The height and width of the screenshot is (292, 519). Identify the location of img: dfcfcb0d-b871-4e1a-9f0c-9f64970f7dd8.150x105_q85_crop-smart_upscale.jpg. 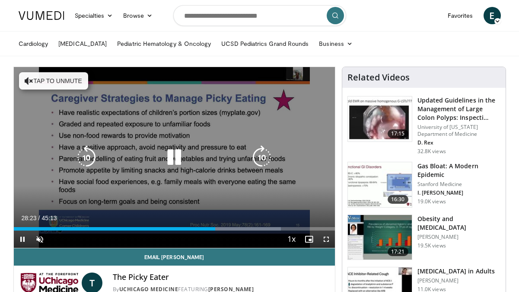
(380, 119).